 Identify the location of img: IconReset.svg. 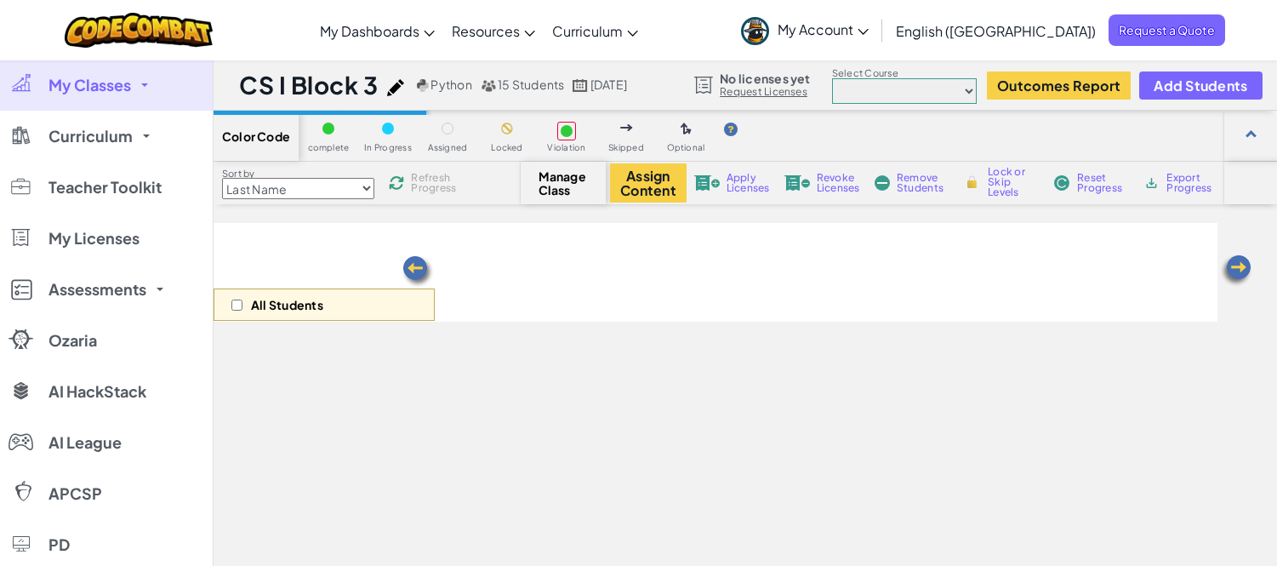
(1061, 183).